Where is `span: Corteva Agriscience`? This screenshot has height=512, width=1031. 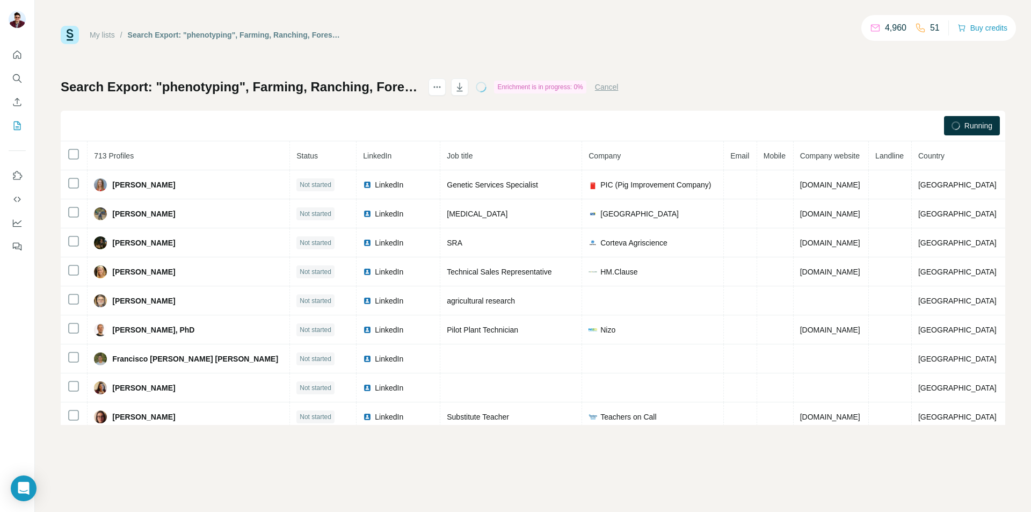
span: Corteva Agriscience is located at coordinates (634, 243).